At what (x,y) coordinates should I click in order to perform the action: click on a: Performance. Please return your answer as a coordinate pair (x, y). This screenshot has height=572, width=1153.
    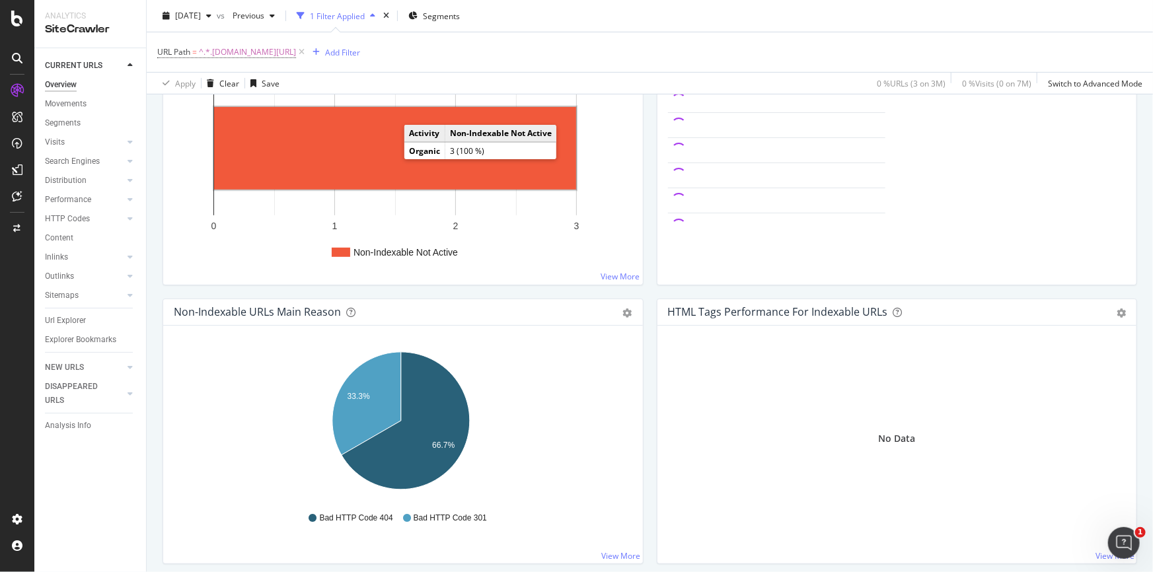
    Looking at the image, I should click on (84, 199).